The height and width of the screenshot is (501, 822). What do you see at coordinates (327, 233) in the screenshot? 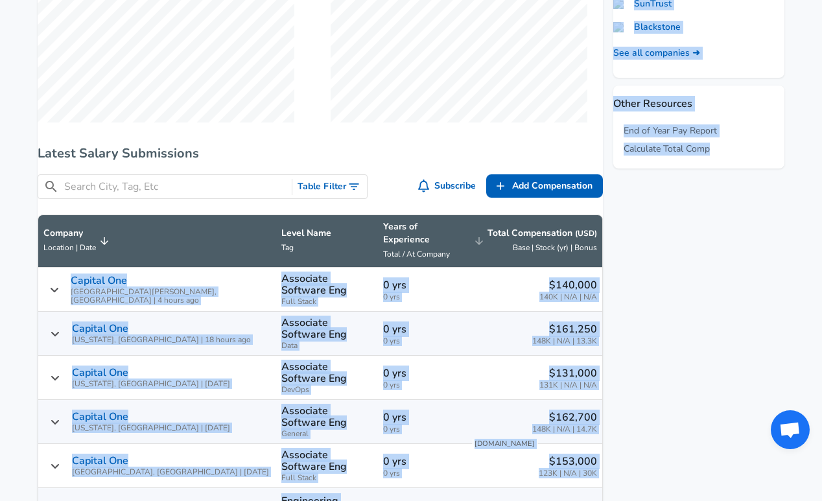
I see `p: Level Name` at bounding box center [327, 233].